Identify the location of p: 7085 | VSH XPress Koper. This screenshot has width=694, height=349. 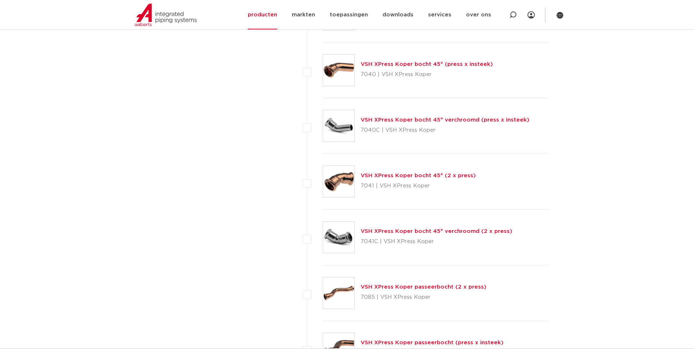
(423, 298).